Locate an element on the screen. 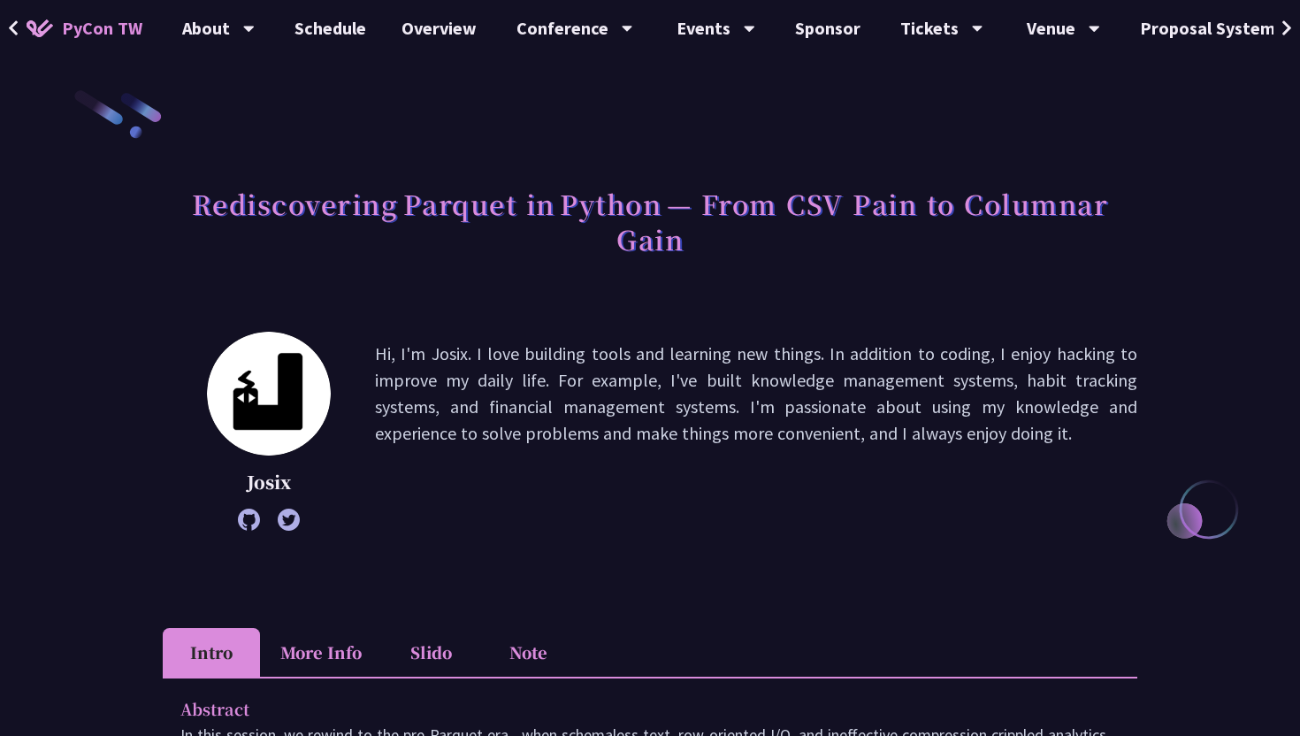 The height and width of the screenshot is (736, 1300). li: More Info is located at coordinates (321, 652).